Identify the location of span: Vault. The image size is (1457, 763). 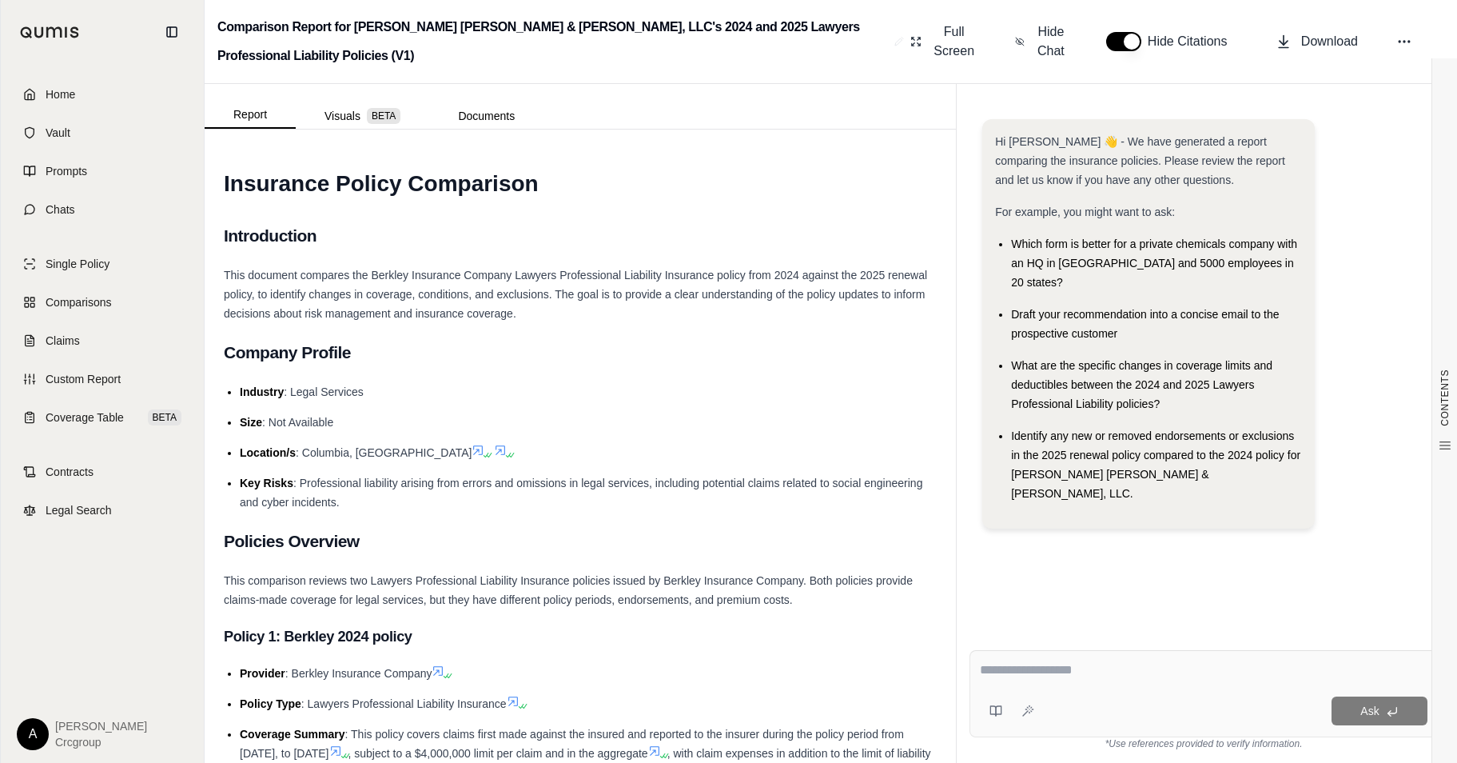
(58, 133).